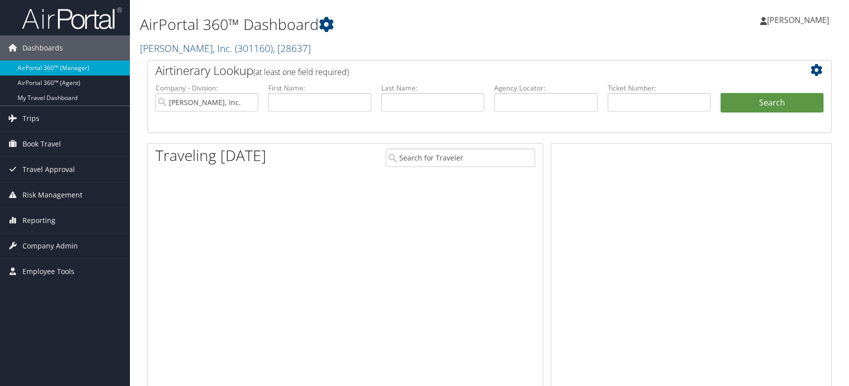 Image resolution: width=849 pixels, height=386 pixels. I want to click on label: Ticket Number:, so click(659, 88).